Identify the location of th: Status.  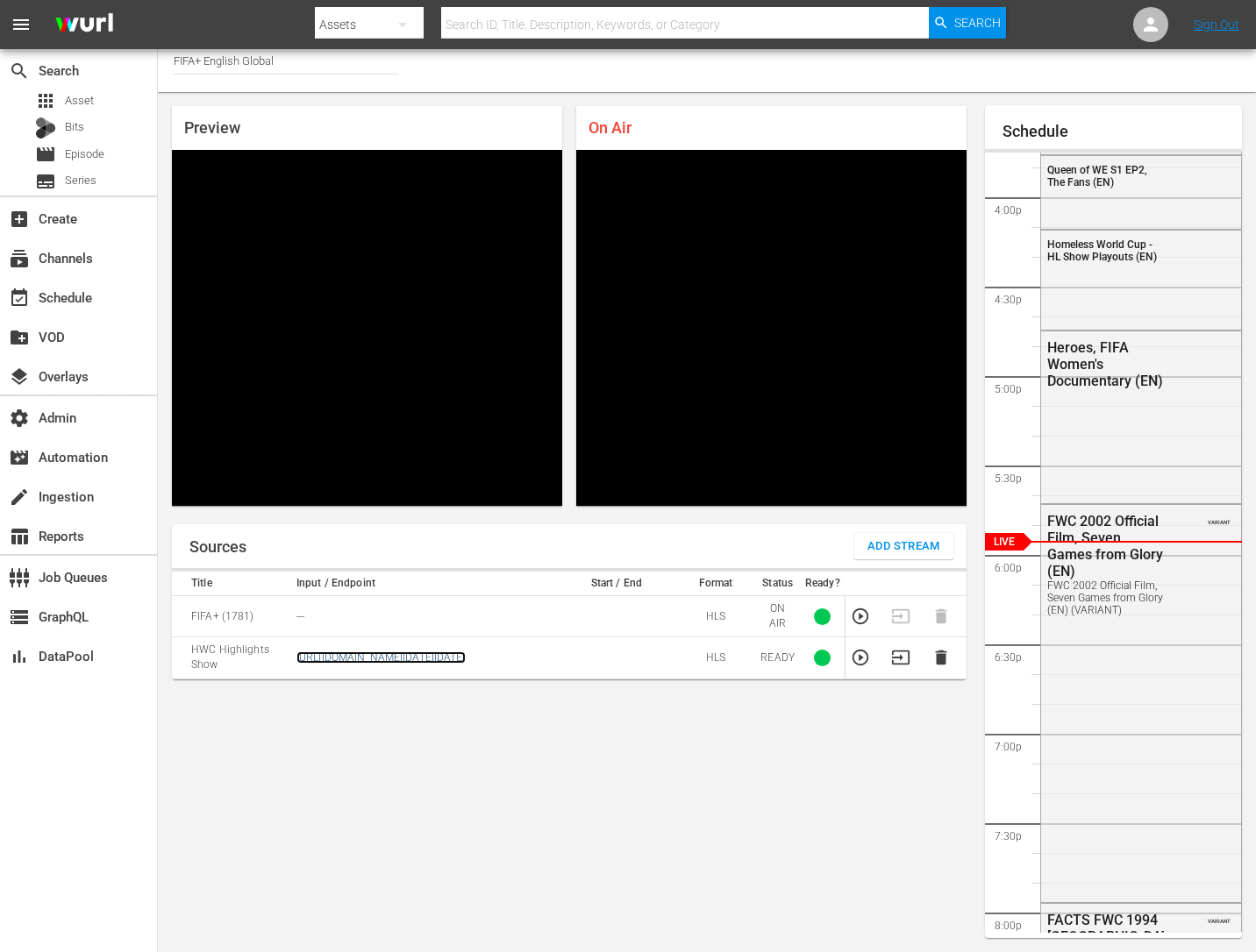
(777, 584).